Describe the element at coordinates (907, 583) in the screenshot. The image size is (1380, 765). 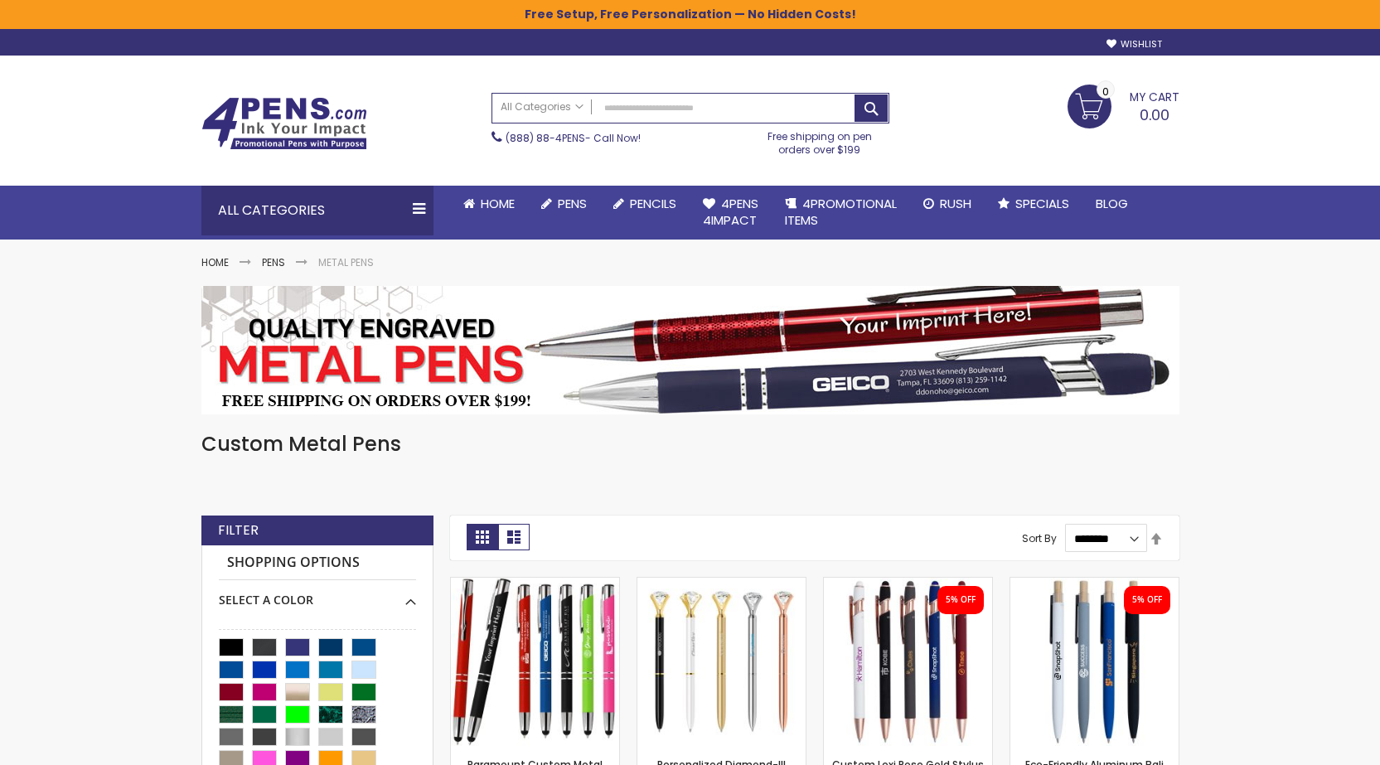
I see `a: Custom Lexi Rose Gold Stylus Soft Touch Recycled Aluminum Pen` at that location.